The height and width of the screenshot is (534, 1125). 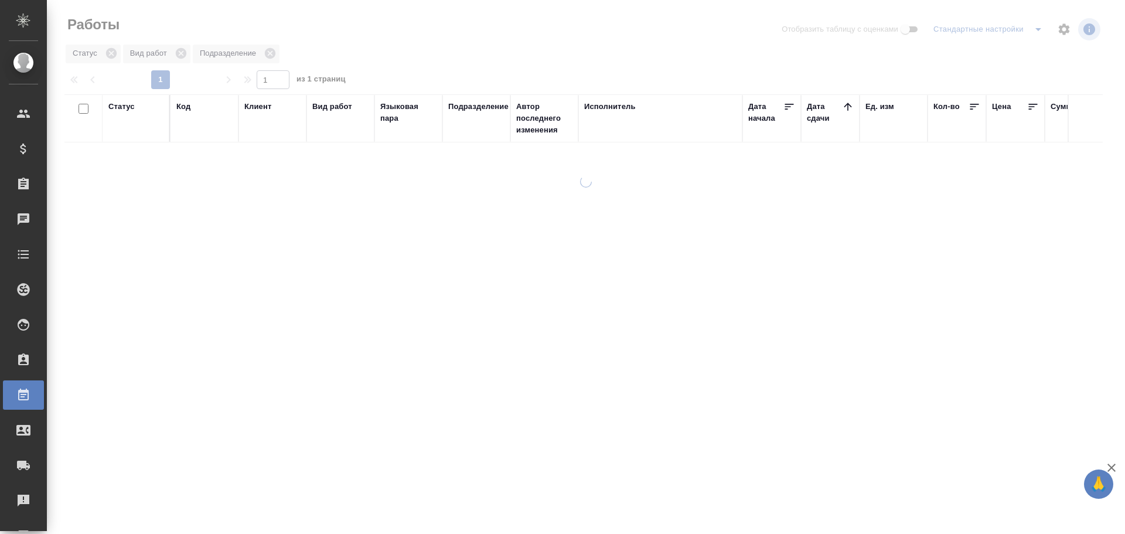 I want to click on div: Исполнитель, so click(x=610, y=107).